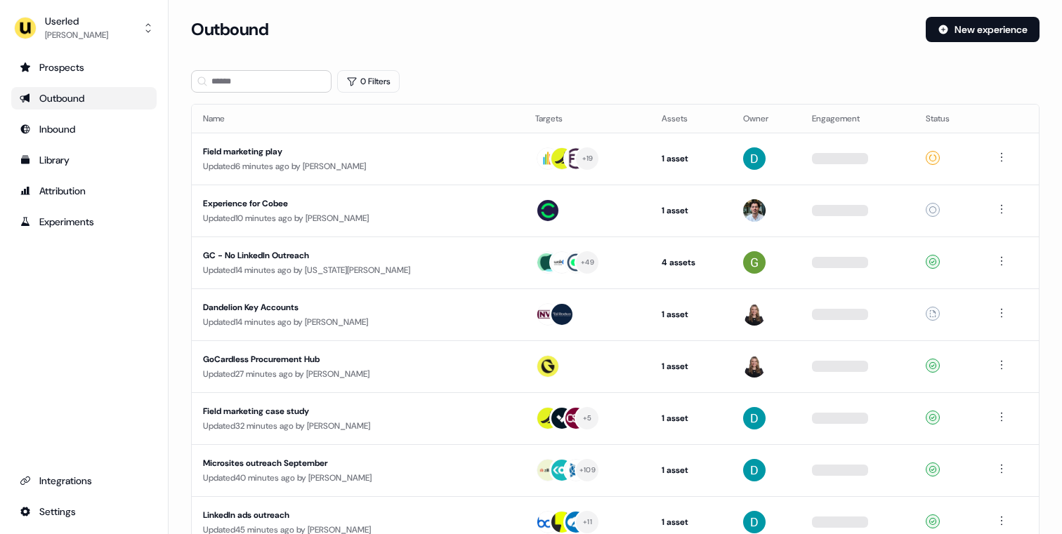 The height and width of the screenshot is (534, 1062). What do you see at coordinates (587, 470) in the screenshot?
I see `div: + 109` at bounding box center [587, 470].